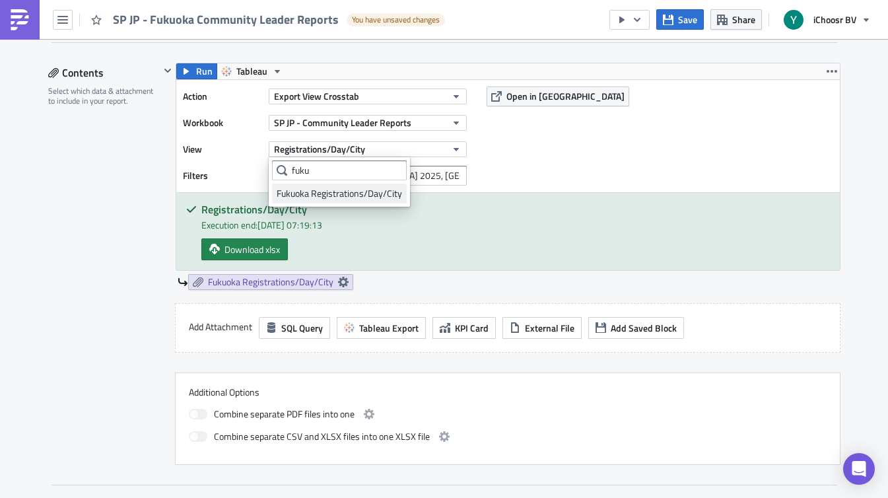  What do you see at coordinates (223, 123) in the screenshot?
I see `label: Workbook` at bounding box center [223, 123].